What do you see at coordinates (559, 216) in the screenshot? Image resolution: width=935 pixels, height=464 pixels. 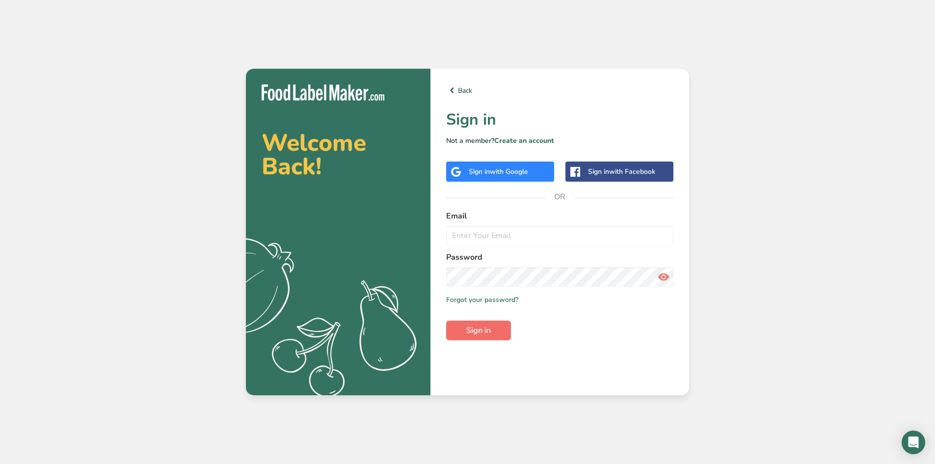 I see `label: Email` at bounding box center [559, 216].